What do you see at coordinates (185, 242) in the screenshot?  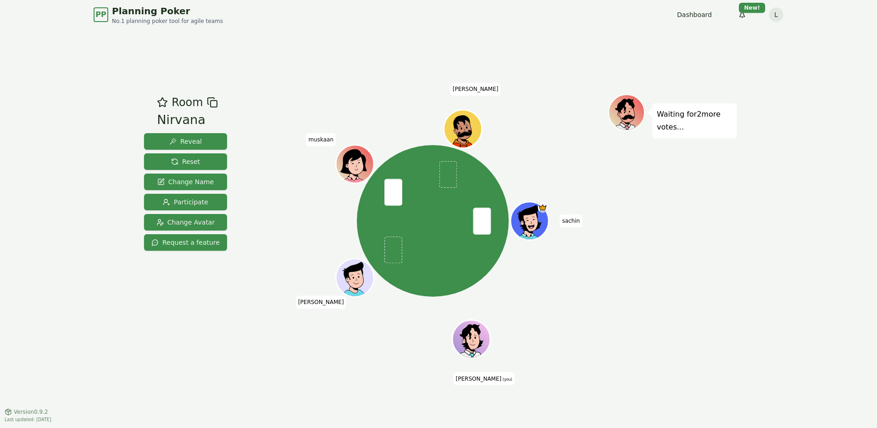 I see `span: Request a feature` at bounding box center [185, 242].